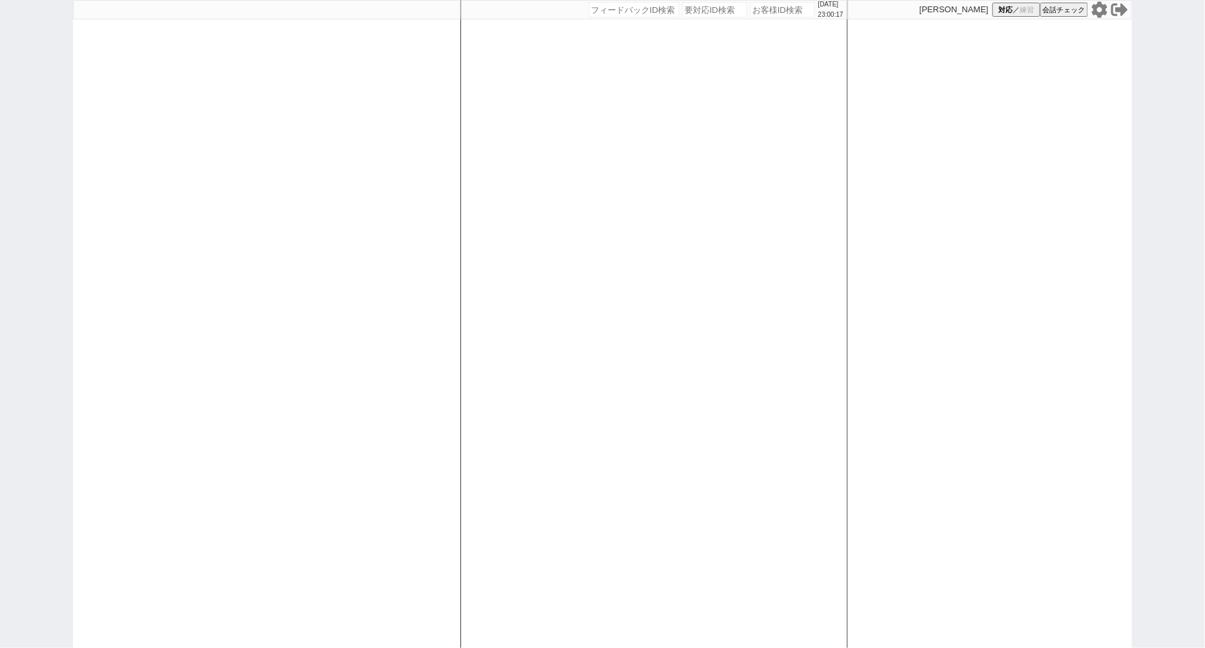 The image size is (1205, 648). What do you see at coordinates (634, 10) in the screenshot?
I see `input: フィードバックID検索` at bounding box center [634, 10].